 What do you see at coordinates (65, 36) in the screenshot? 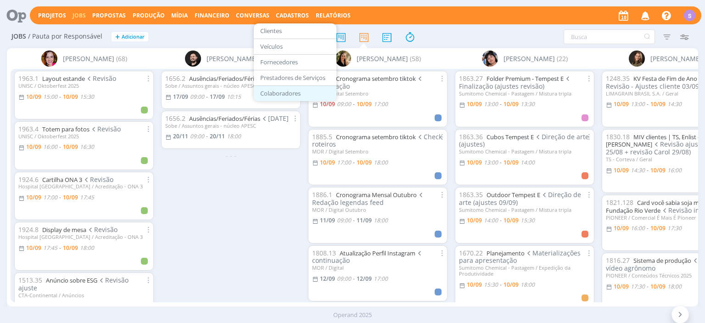
I see `span: / Pauta por Responsável` at bounding box center [65, 36].